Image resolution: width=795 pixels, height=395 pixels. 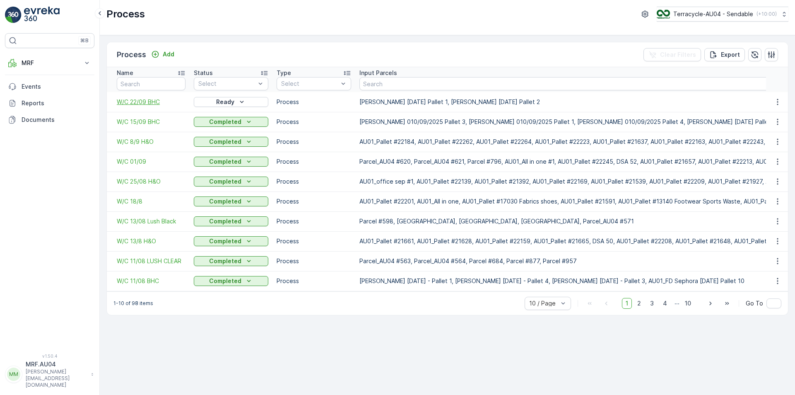 What do you see at coordinates (151, 142) in the screenshot?
I see `span: W/C 8/9 H&O` at bounding box center [151, 142].